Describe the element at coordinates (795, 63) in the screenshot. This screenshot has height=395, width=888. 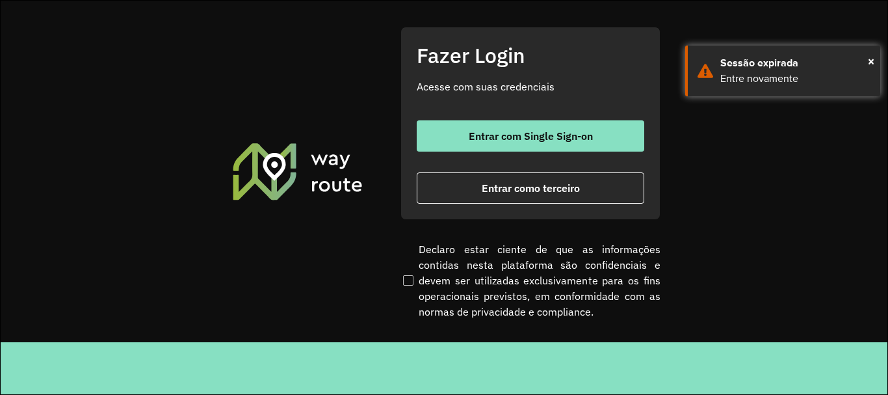
I see `div: Sessão expirada` at that location.